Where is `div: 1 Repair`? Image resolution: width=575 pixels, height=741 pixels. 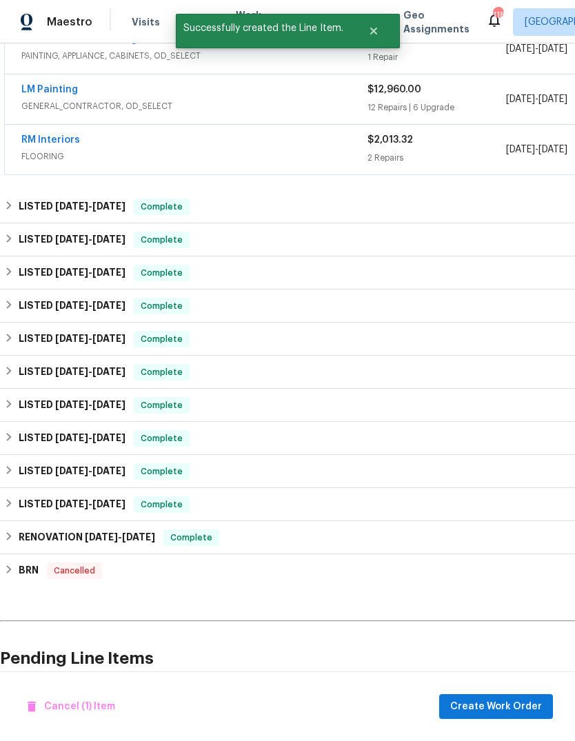 div: 1 Repair is located at coordinates (436, 57).